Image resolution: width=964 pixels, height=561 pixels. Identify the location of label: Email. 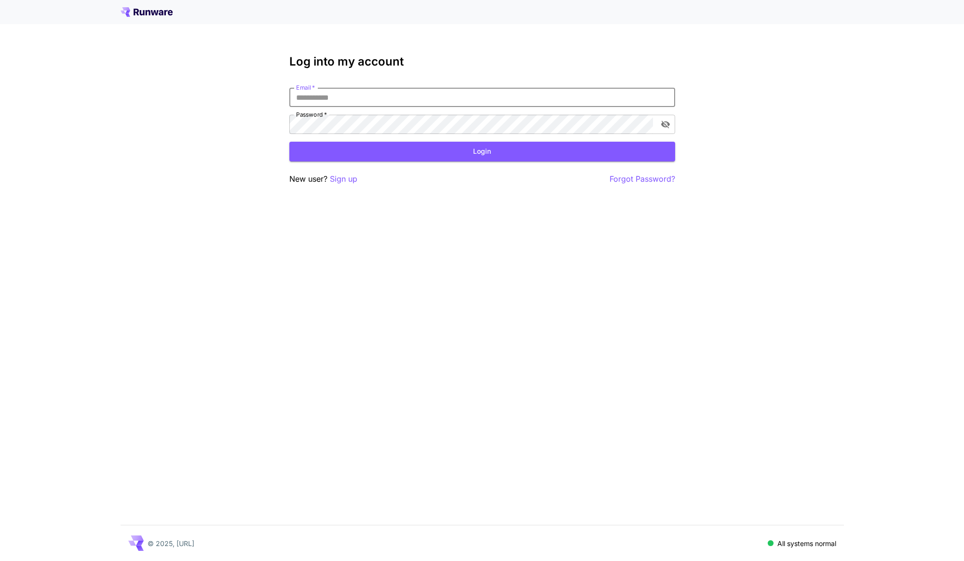
(305, 87).